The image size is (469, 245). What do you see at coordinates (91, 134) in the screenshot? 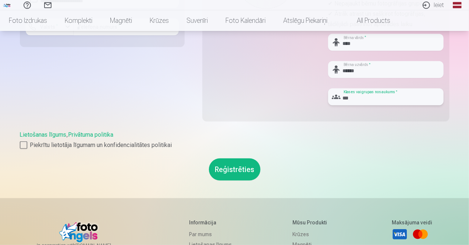
I see `a: Privātuma politika` at bounding box center [91, 134].